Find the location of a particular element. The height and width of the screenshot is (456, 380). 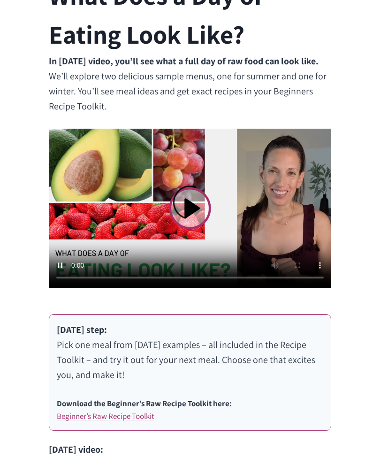

a: Beginner’s Raw Recipe Toolkit is located at coordinates (106, 416).